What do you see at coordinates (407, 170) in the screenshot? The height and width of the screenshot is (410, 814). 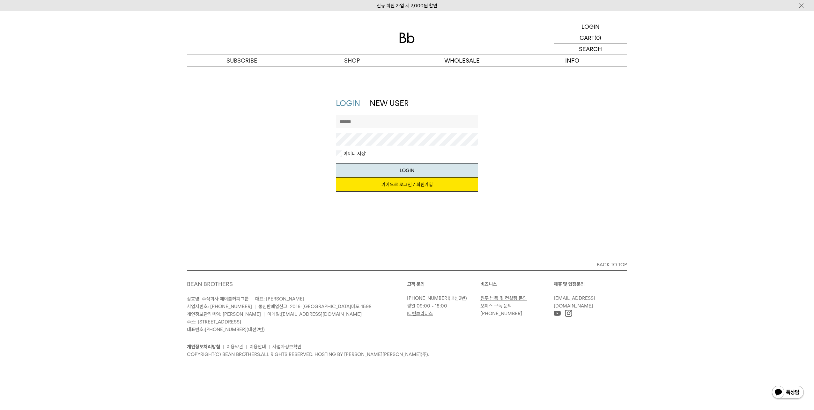 I see `button: LOGIN` at bounding box center [407, 170].